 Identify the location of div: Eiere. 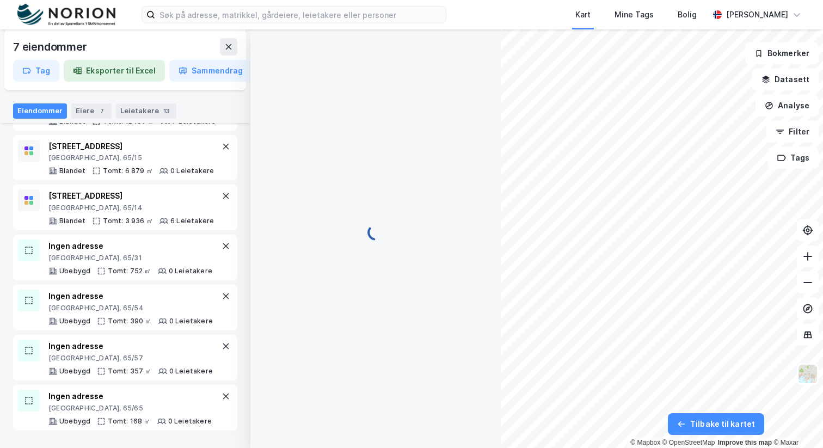
(91, 111).